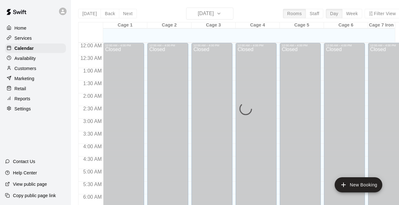 Image resolution: width=399 pixels, height=205 pixels. Describe the element at coordinates (24, 161) in the screenshot. I see `p: Contact Us` at that location.